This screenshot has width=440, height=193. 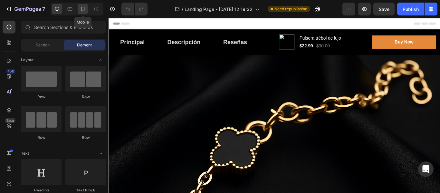 What do you see at coordinates (250, 33) in the screenshot?
I see `div: $30.00` at bounding box center [250, 33].